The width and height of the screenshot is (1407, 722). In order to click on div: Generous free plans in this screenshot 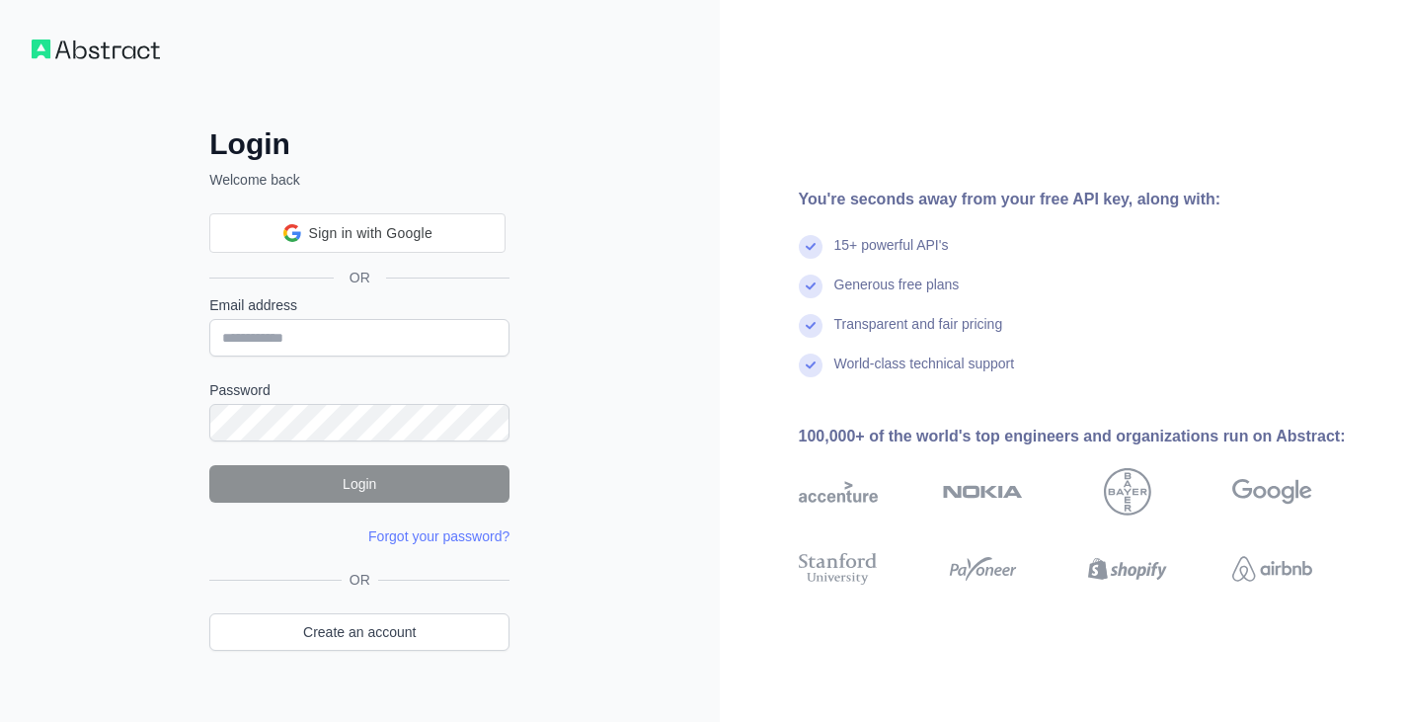, I will do `click(897, 294)`.